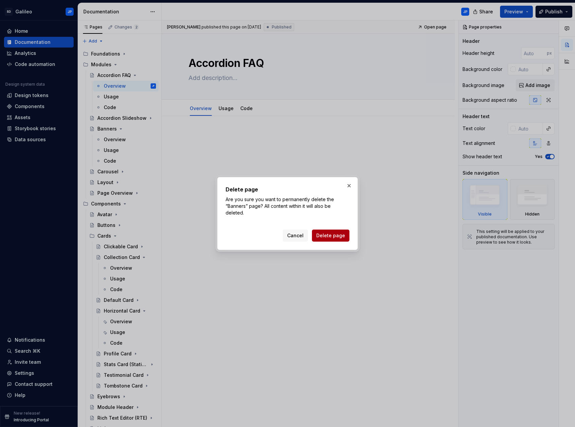  I want to click on h2: Delete page, so click(288, 189).